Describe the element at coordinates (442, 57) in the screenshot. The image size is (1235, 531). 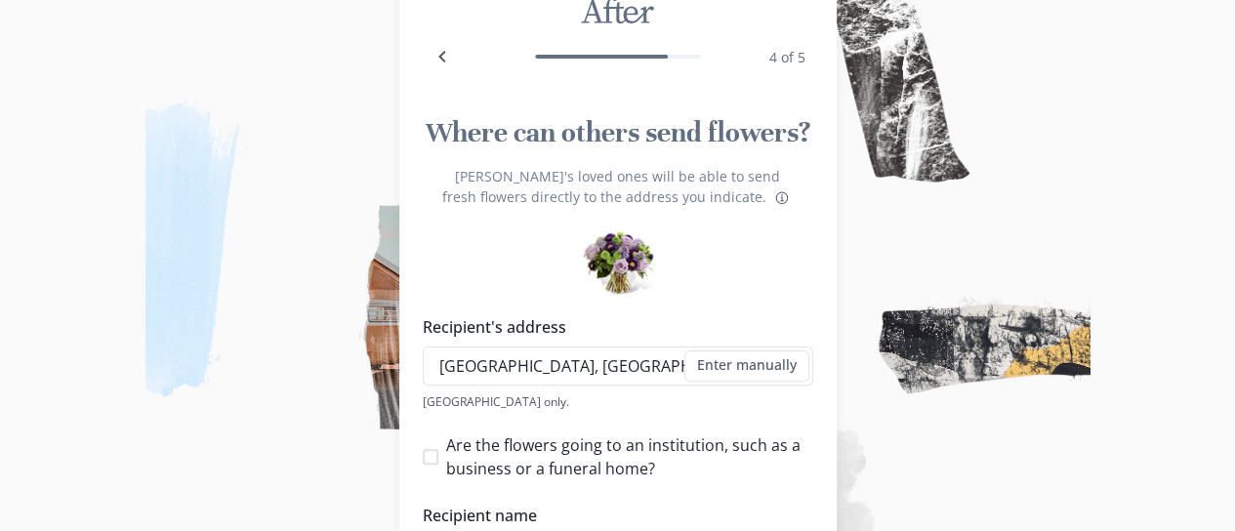
I see `button: Back` at that location.